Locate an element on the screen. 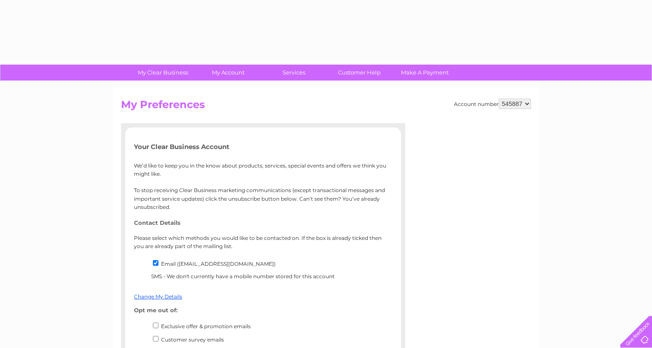 This screenshot has width=652, height=348. label: Customer survey emails is located at coordinates (193, 340).